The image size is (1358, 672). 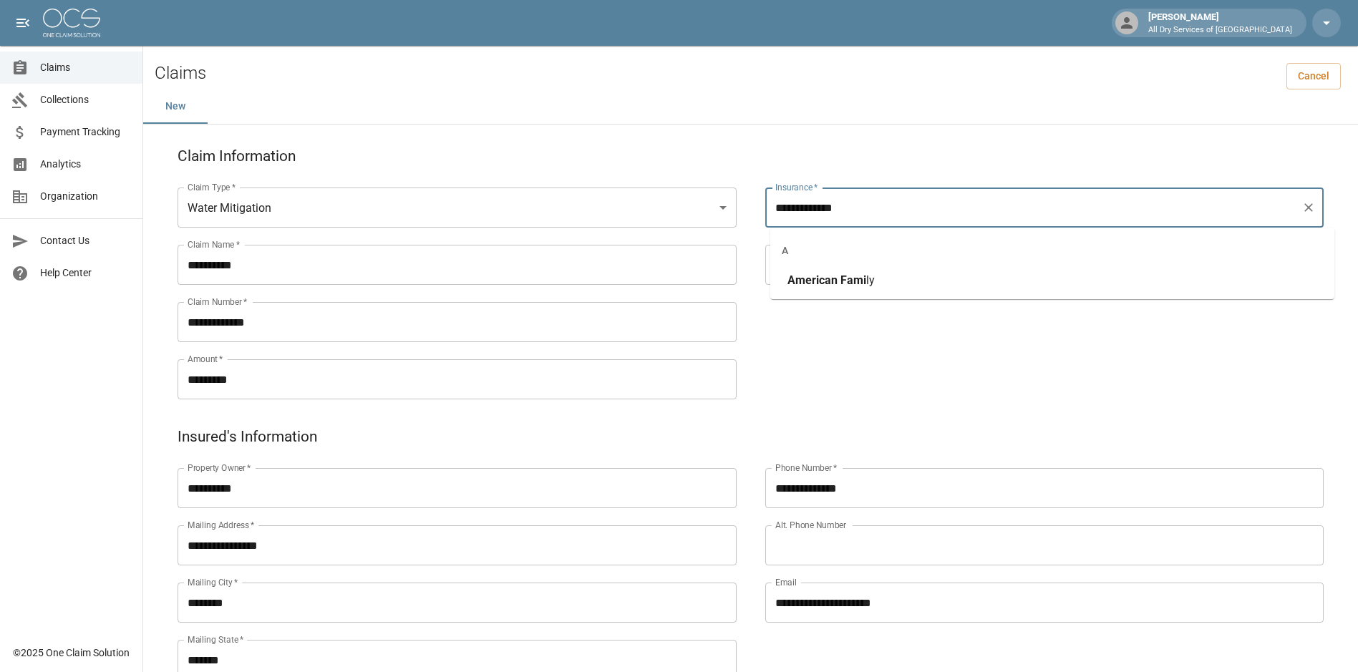 I want to click on div: © 2025 One Claim Solution, so click(x=71, y=653).